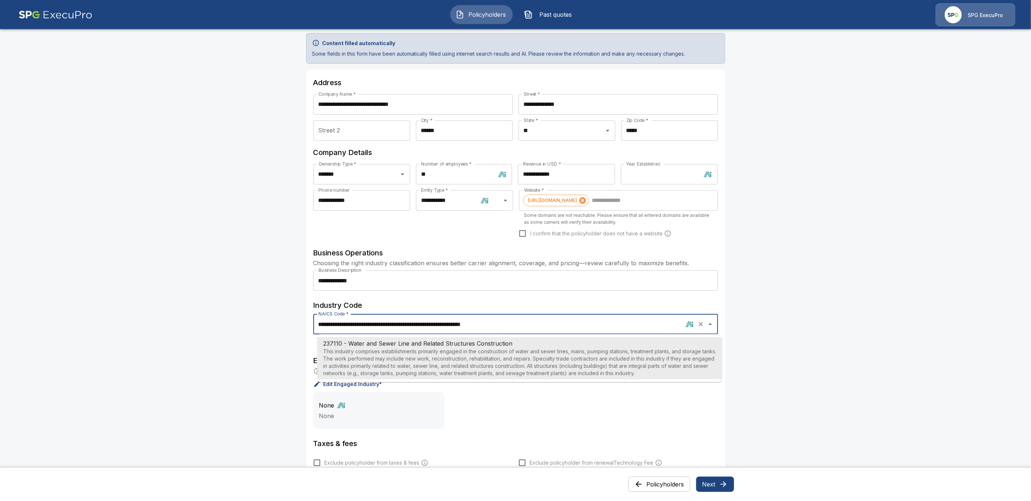  What do you see at coordinates (372, 463) in the screenshot?
I see `span: Exclude policyholder from taxes & fees` at bounding box center [372, 463].